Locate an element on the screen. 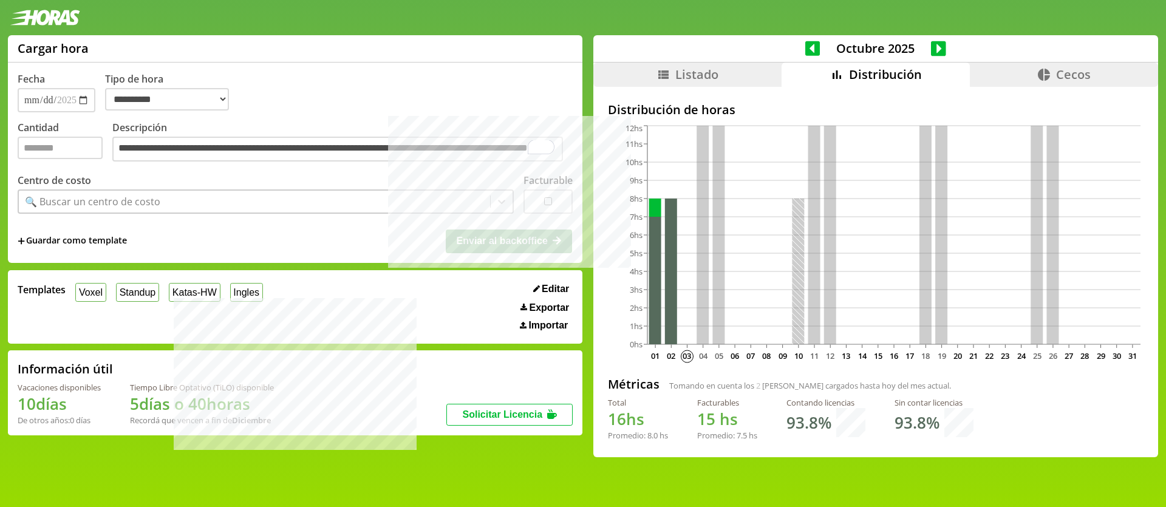 The width and height of the screenshot is (1166, 507). text: 03 is located at coordinates (687, 356).